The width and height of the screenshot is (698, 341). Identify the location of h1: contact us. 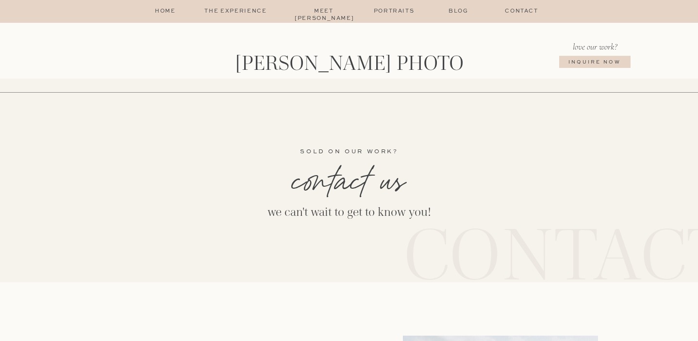
(349, 186).